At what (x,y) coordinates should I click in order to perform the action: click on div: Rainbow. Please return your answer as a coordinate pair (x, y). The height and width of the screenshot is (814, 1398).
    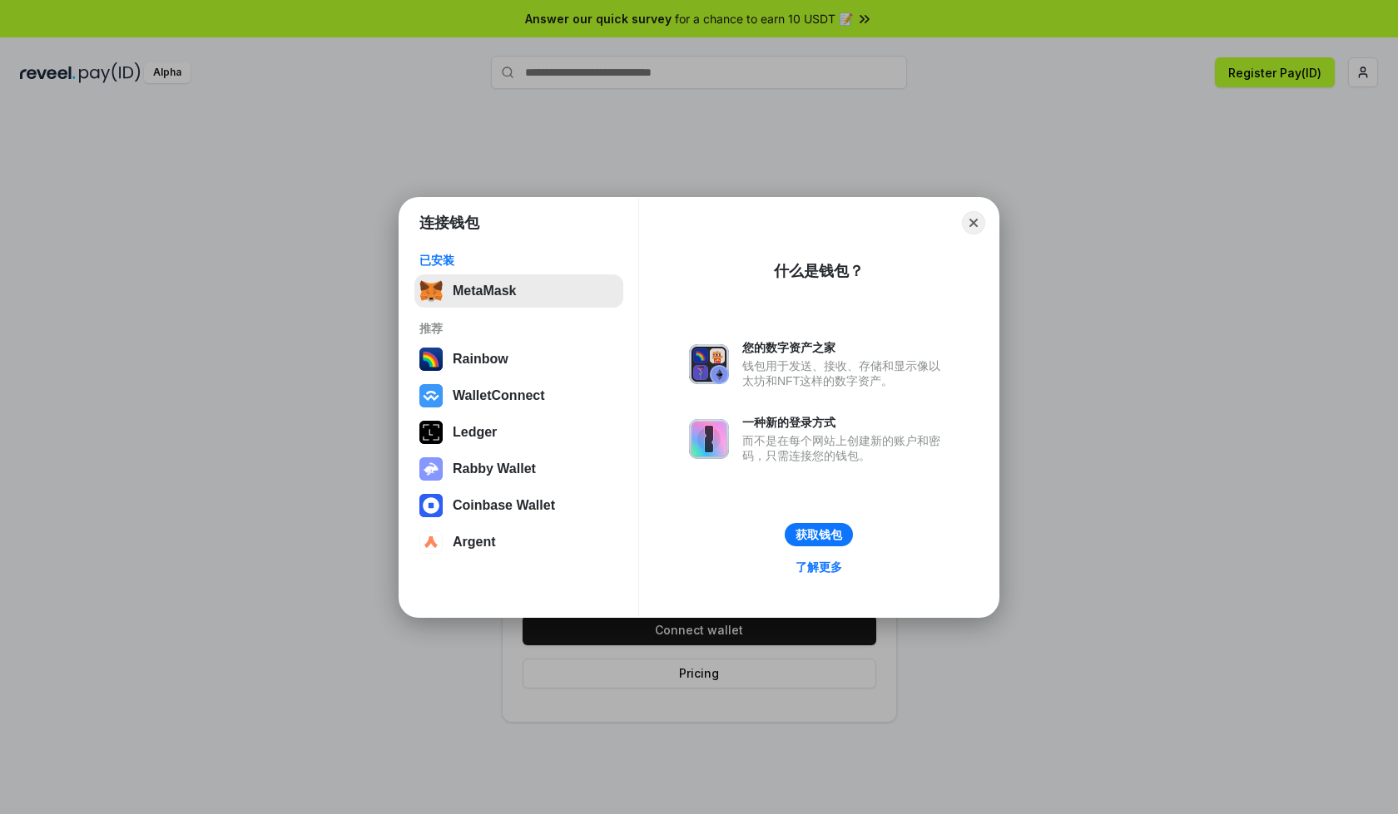
    Looking at the image, I should click on (480, 359).